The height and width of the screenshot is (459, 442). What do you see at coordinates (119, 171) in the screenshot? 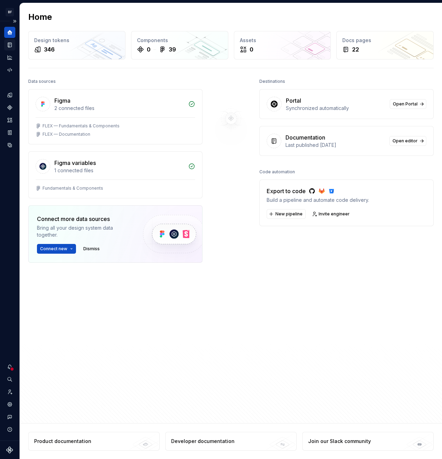
I see `div: 1 connected files` at bounding box center [119, 171].